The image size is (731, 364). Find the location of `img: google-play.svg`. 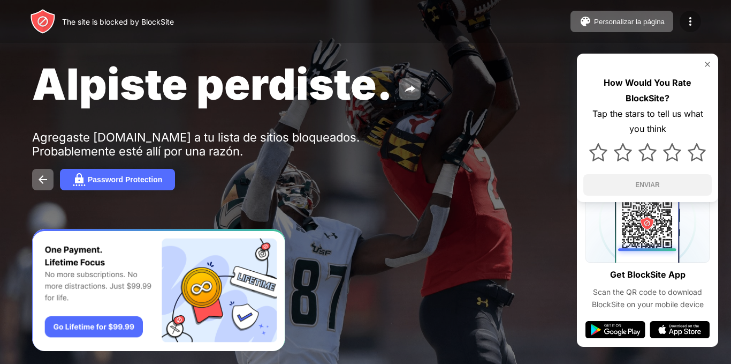

img: google-play.svg is located at coordinates (616, 329).